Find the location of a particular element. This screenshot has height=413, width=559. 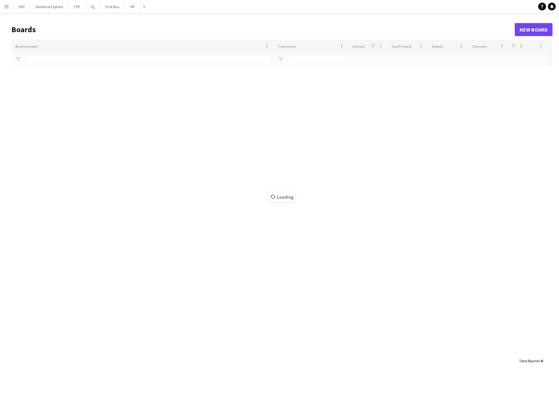

span: 0 is located at coordinates (542, 361).